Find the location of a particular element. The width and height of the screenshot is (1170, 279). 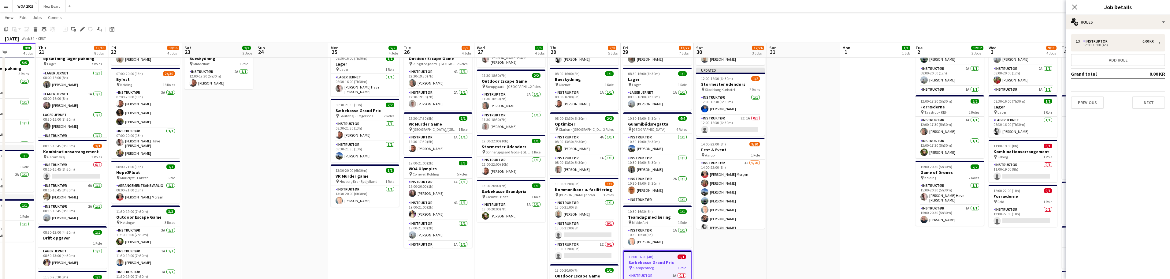

app-card-role: Instruktør0/108:15-16:45 (8h30m) is located at coordinates (72, 172).